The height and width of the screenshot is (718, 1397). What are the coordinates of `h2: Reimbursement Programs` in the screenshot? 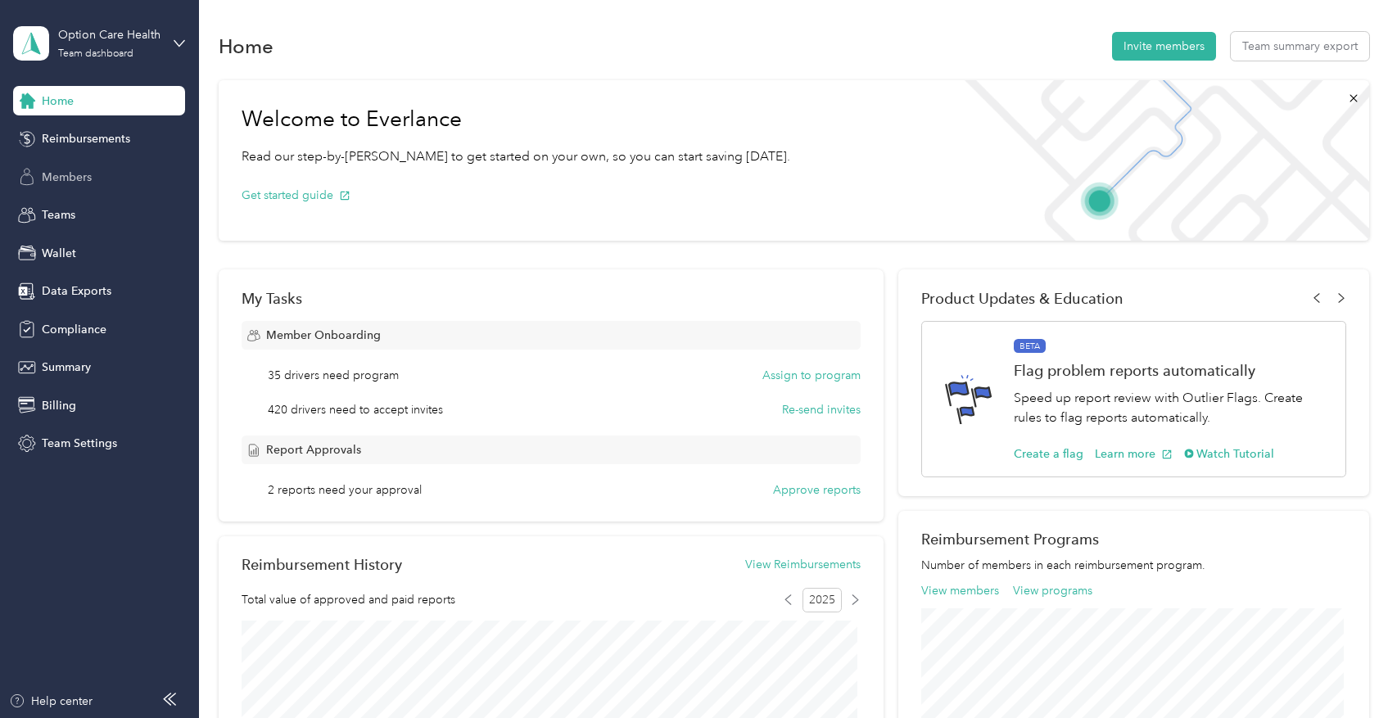 It's located at (1134, 539).